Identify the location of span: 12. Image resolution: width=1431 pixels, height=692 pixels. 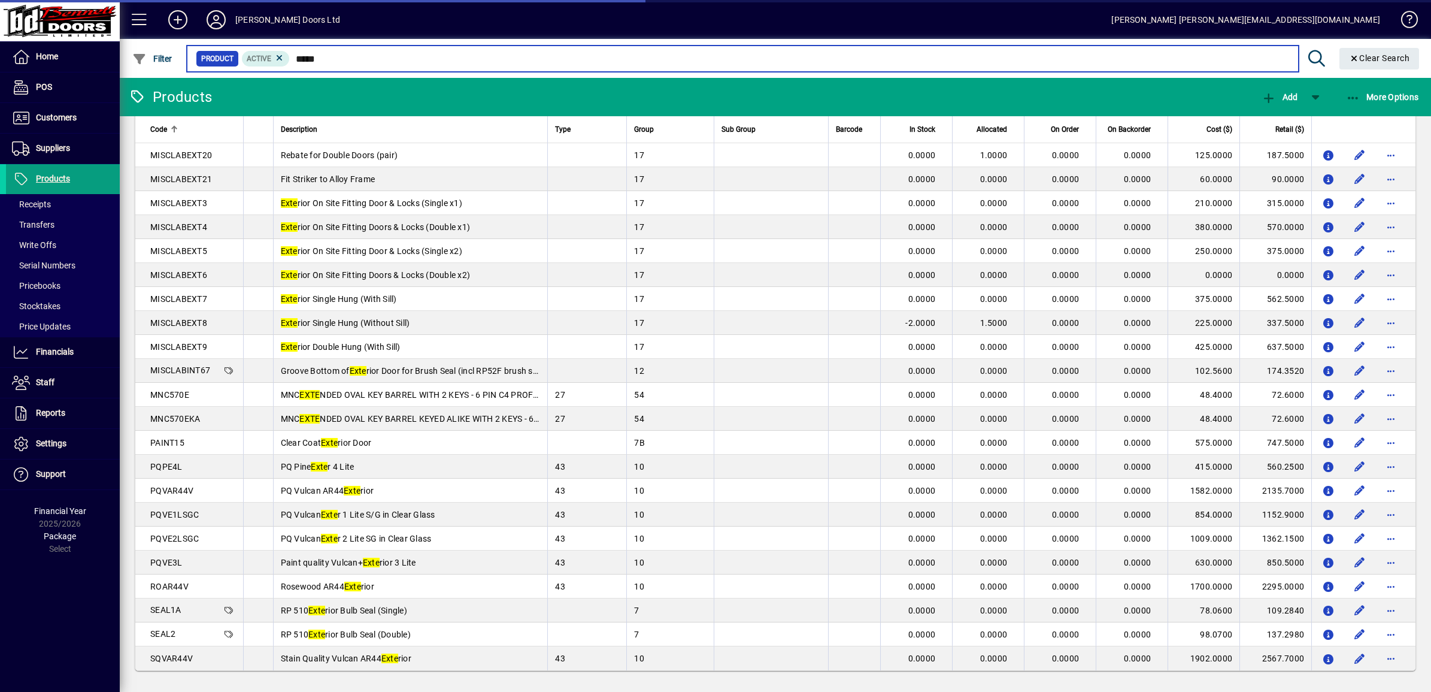
(639, 371).